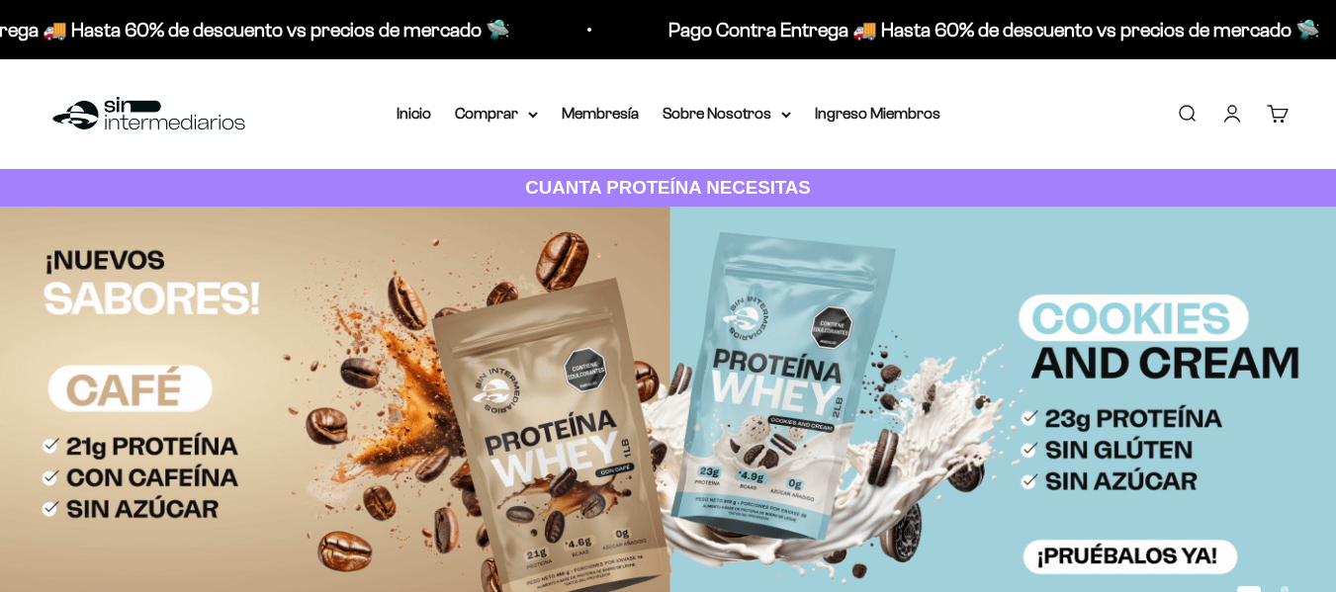  Describe the element at coordinates (668, 187) in the screenshot. I see `strong: CUANTA PROTEÍNA NECESITAS` at that location.